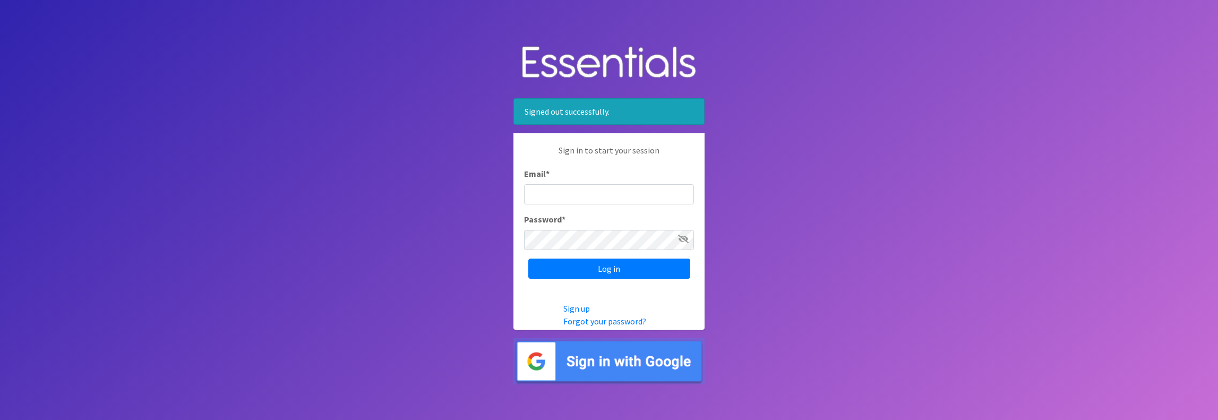  What do you see at coordinates (609, 361) in the screenshot?
I see `img: Sign in with Google` at bounding box center [609, 361].